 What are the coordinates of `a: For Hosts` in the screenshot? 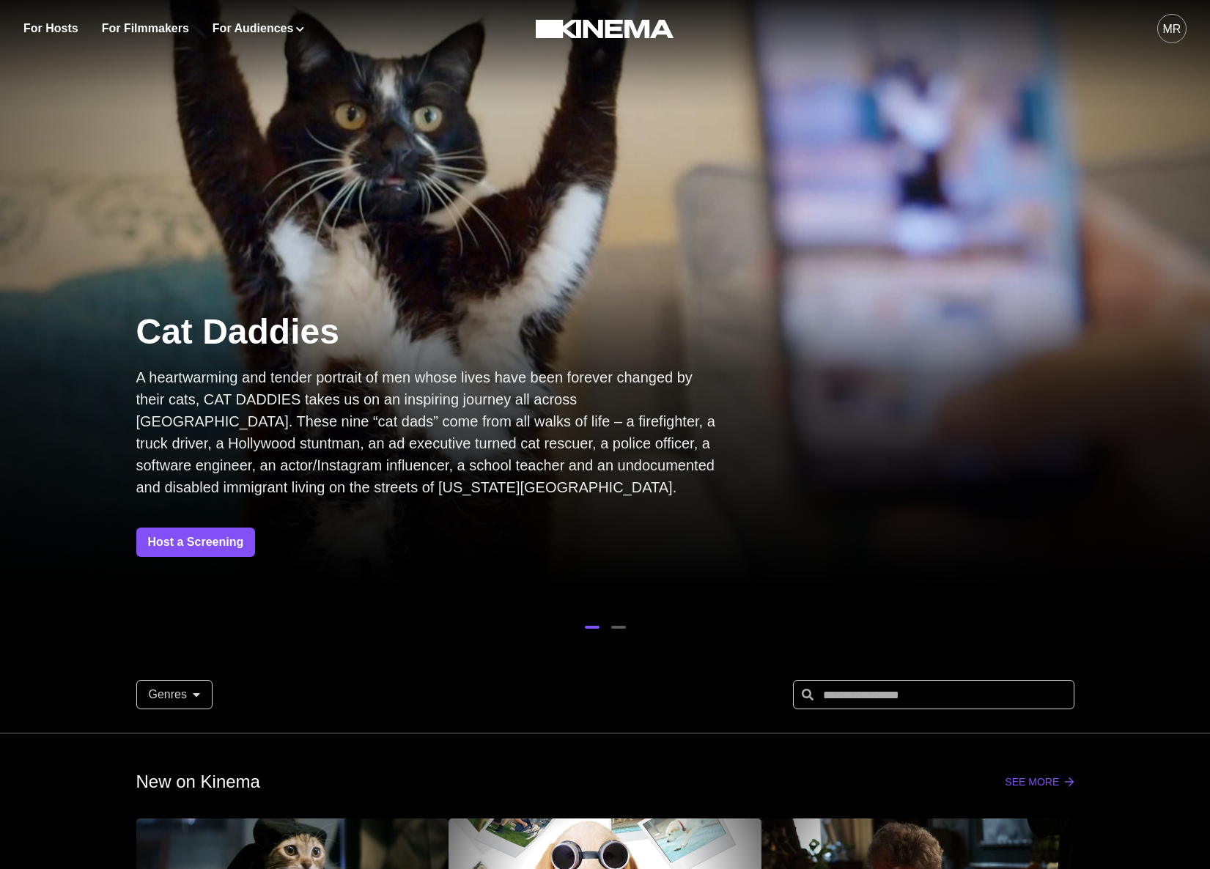 It's located at (51, 29).